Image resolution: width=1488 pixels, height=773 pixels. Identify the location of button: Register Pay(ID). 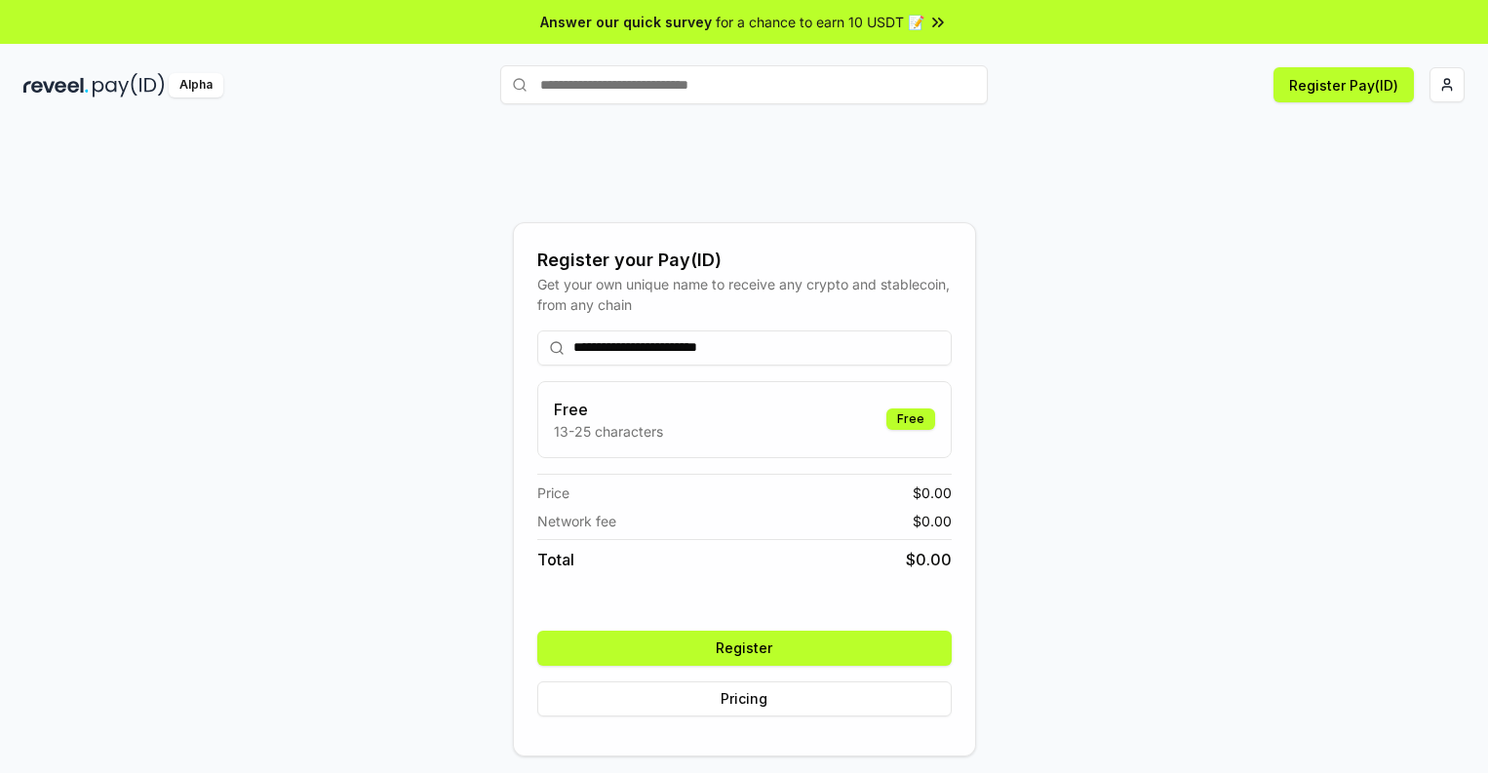
(1344, 85).